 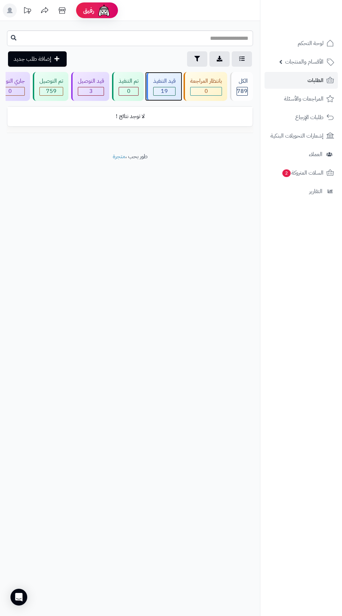 I want to click on span: الطلبات, so click(x=316, y=80).